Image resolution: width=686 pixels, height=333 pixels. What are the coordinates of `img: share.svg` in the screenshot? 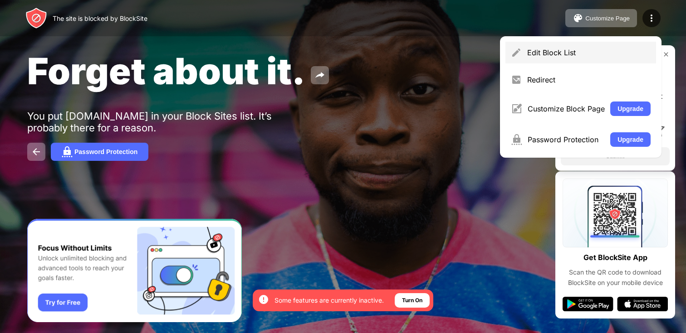 It's located at (320, 75).